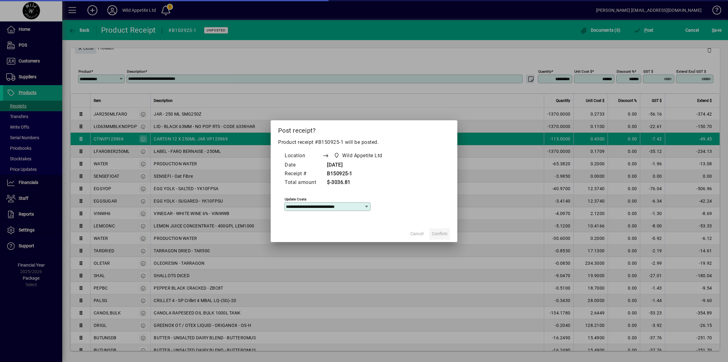 Image resolution: width=728 pixels, height=362 pixels. What do you see at coordinates (303, 156) in the screenshot?
I see `td: Location` at bounding box center [303, 156].